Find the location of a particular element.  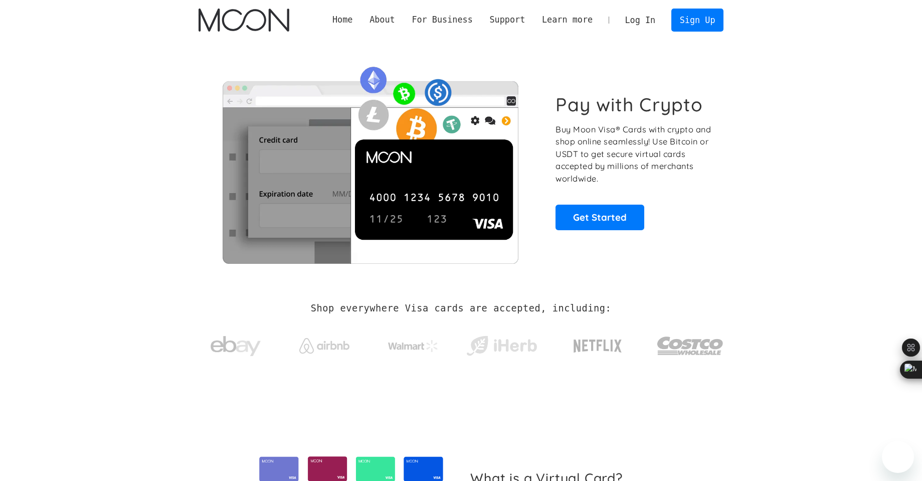

a: Get Started is located at coordinates (600, 217).